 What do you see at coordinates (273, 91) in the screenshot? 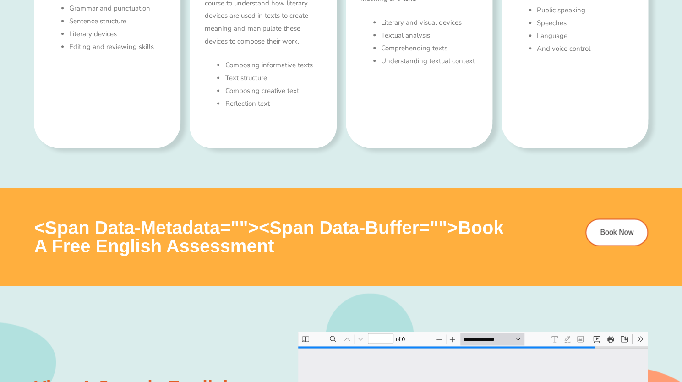
I see `li: Composing creative text` at bounding box center [273, 91].